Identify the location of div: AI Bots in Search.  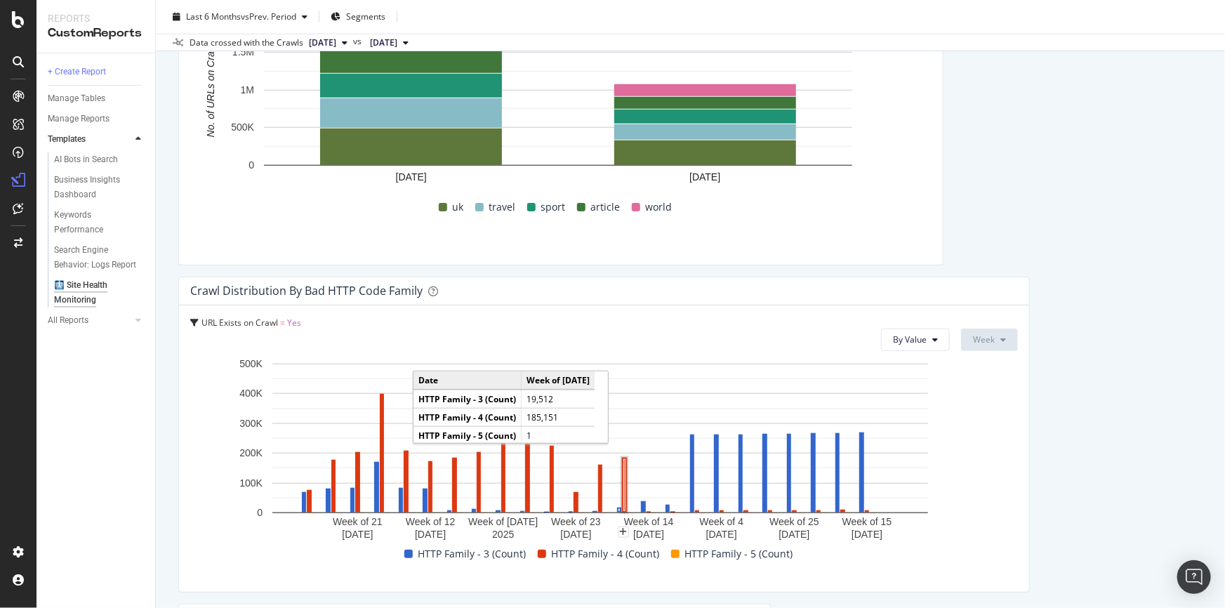
(86, 159).